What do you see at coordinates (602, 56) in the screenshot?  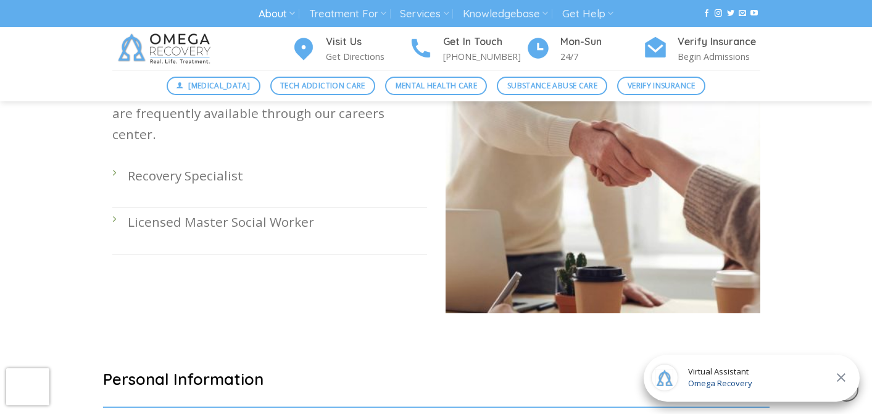 I see `p: 24/7` at bounding box center [602, 56].